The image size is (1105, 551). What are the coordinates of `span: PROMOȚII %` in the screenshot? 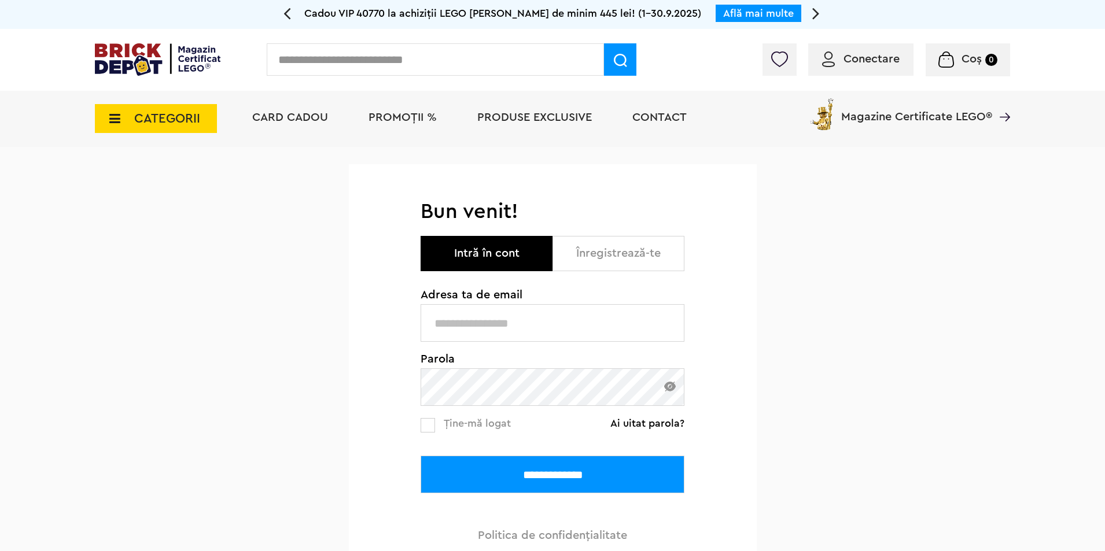 It's located at (403, 117).